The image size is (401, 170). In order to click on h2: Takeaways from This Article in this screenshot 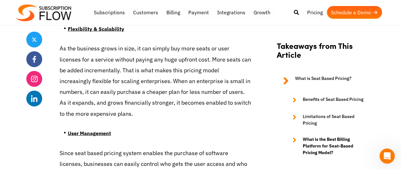, I will do `click(322, 53)`.